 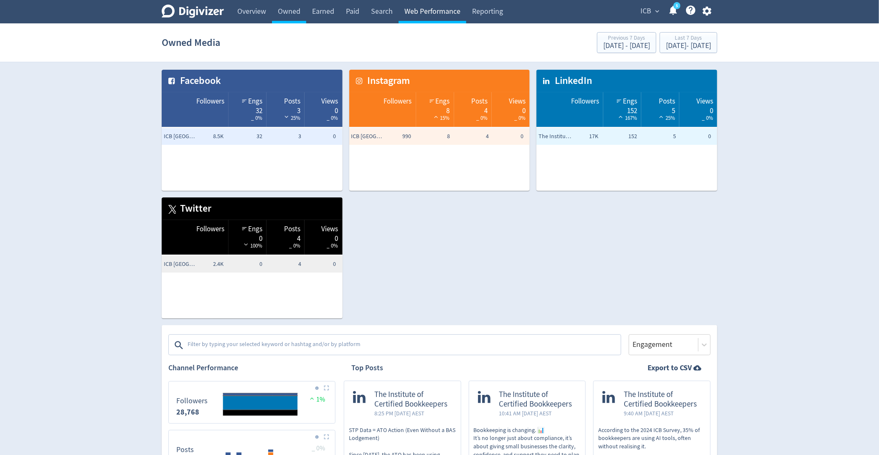 I want to click on a: 5, so click(x=677, y=5).